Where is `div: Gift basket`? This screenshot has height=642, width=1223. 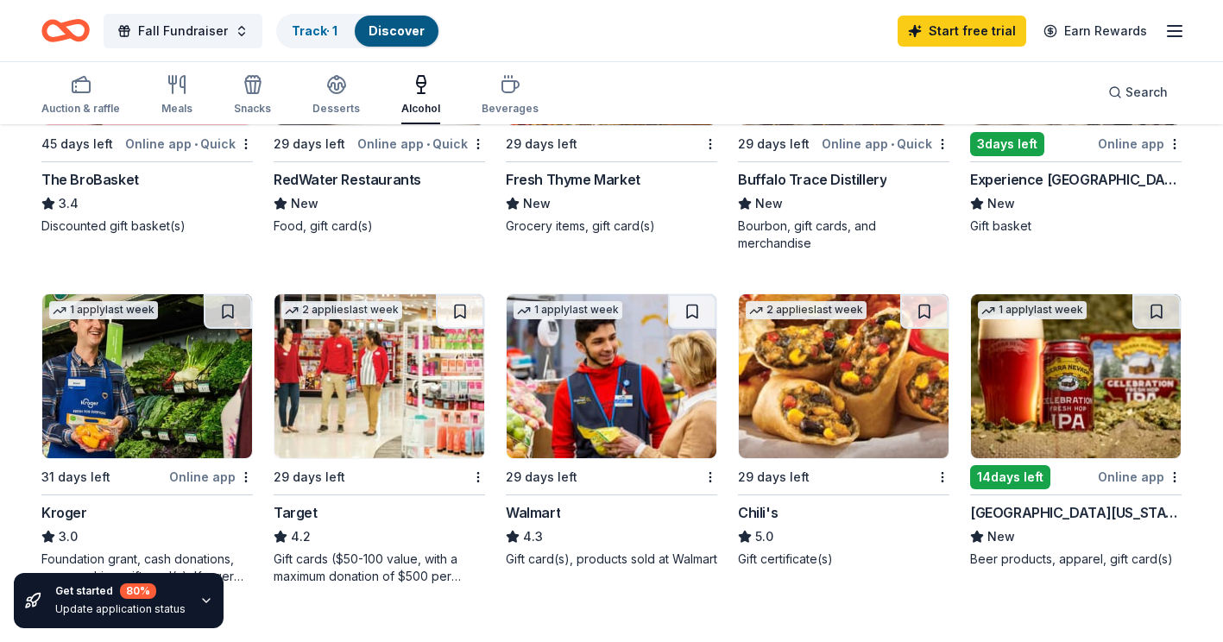
div: Gift basket is located at coordinates (1076, 226).